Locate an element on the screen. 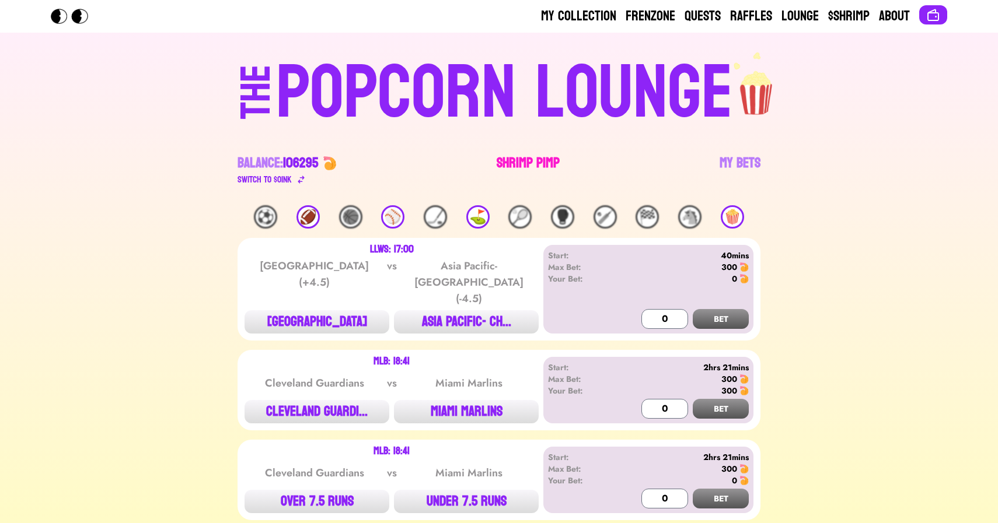 The width and height of the screenshot is (998, 523). a: Lounge is located at coordinates (800, 16).